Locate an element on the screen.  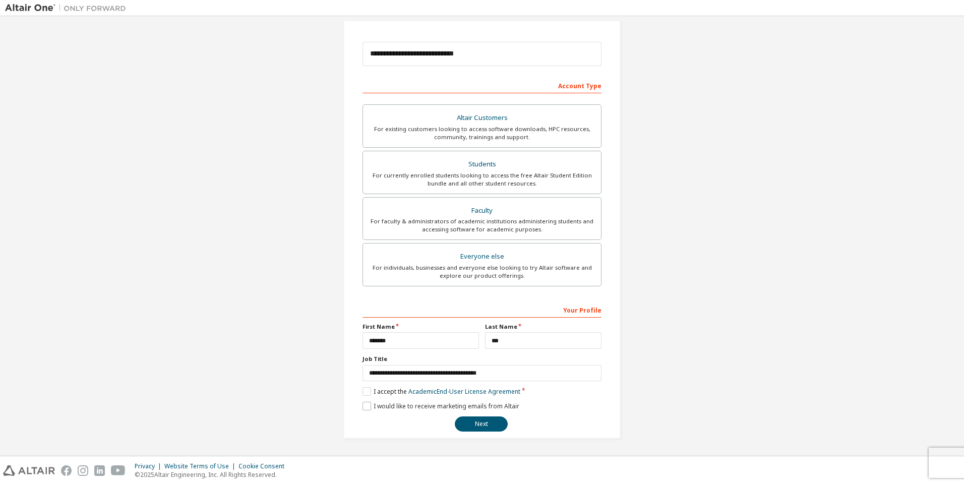
label: Last Name is located at coordinates (543, 327).